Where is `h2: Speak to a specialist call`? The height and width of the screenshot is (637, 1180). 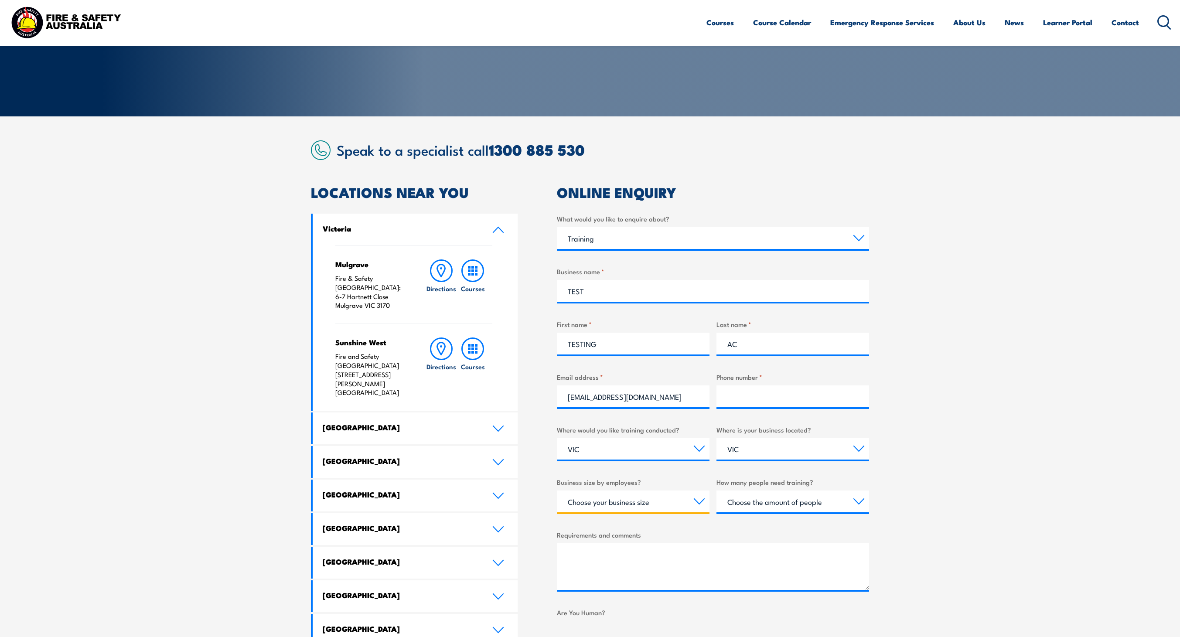
h2: Speak to a specialist call is located at coordinates (603, 150).